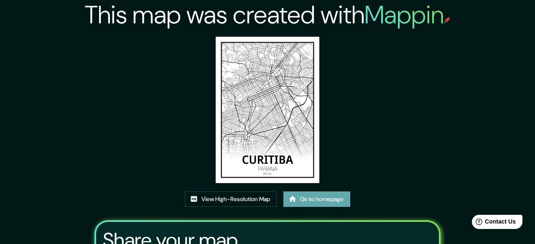 The image size is (535, 244). What do you see at coordinates (317, 199) in the screenshot?
I see `a: Go to homepage` at bounding box center [317, 199].